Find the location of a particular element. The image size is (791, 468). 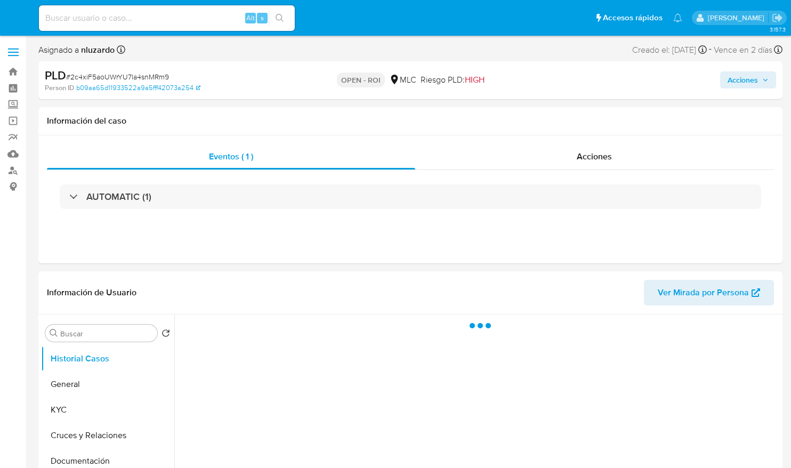

p: nicolas.luzardo@mercadolibre.com is located at coordinates (738, 18).